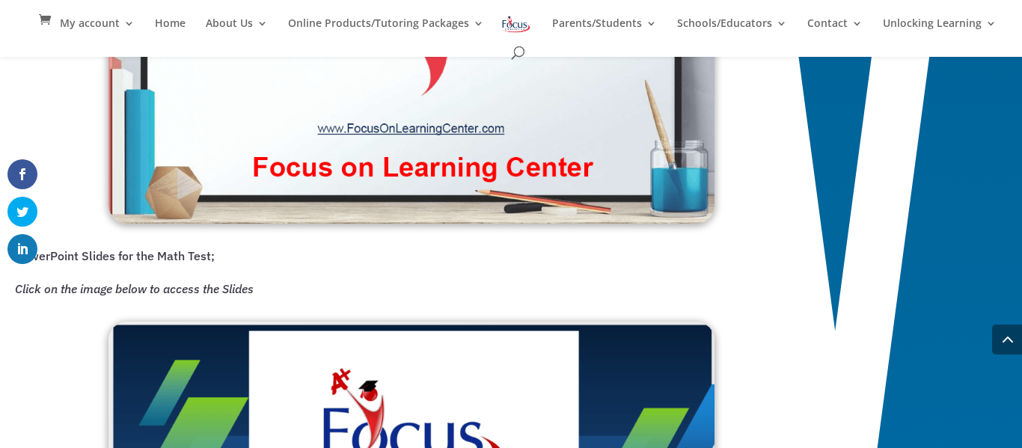 This screenshot has width=1022, height=448. What do you see at coordinates (236, 31) in the screenshot?
I see `a: About Us` at bounding box center [236, 31].